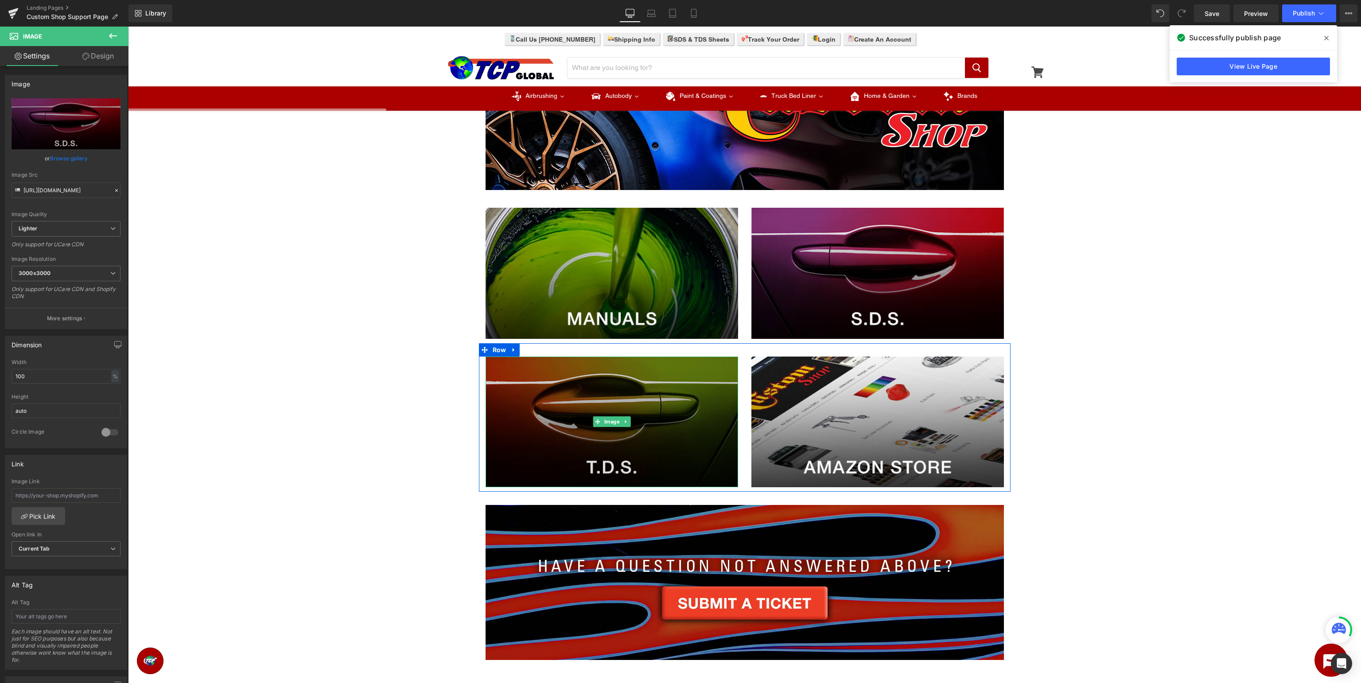  What do you see at coordinates (723, 12) in the screenshot?
I see `img: clipboard.svg` at bounding box center [723, 12].